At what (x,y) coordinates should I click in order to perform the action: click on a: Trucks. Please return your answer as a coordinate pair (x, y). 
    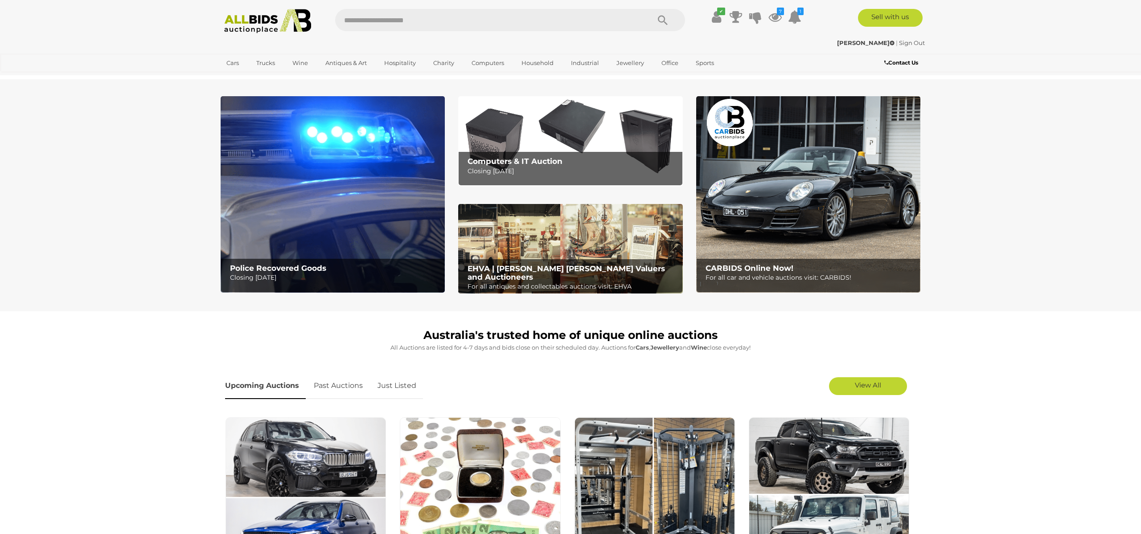
    Looking at the image, I should click on (266, 63).